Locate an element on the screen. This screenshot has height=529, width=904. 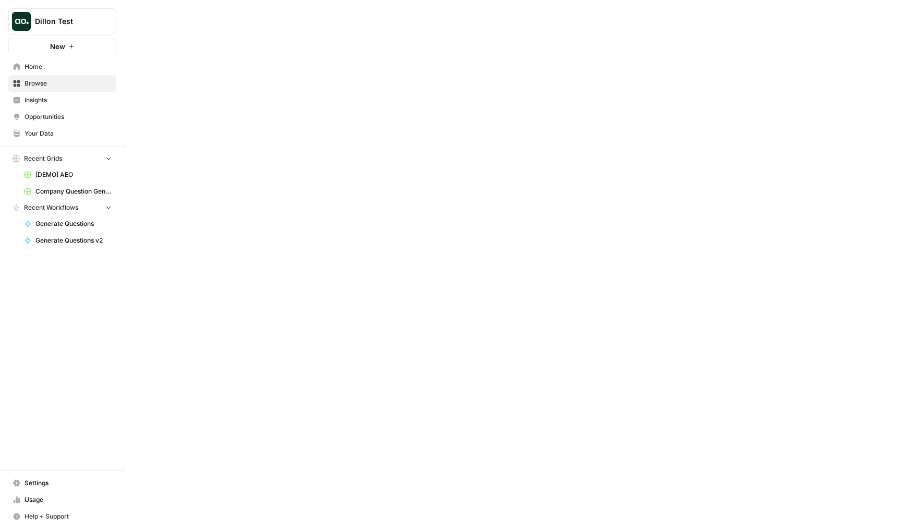
a: Your Data is located at coordinates (62, 134).